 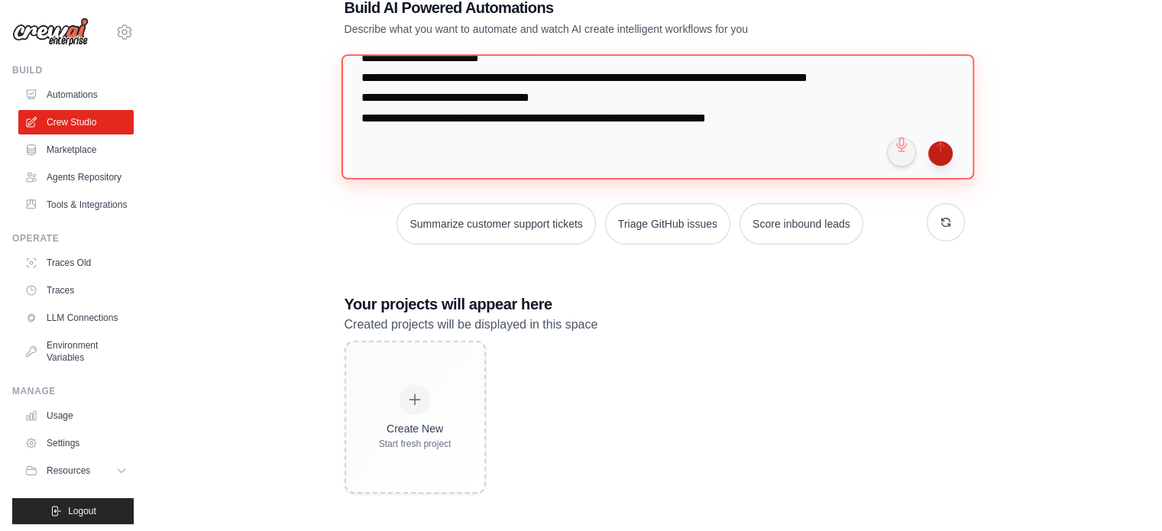 What do you see at coordinates (73, 238) in the screenshot?
I see `div: Operate` at bounding box center [73, 238].